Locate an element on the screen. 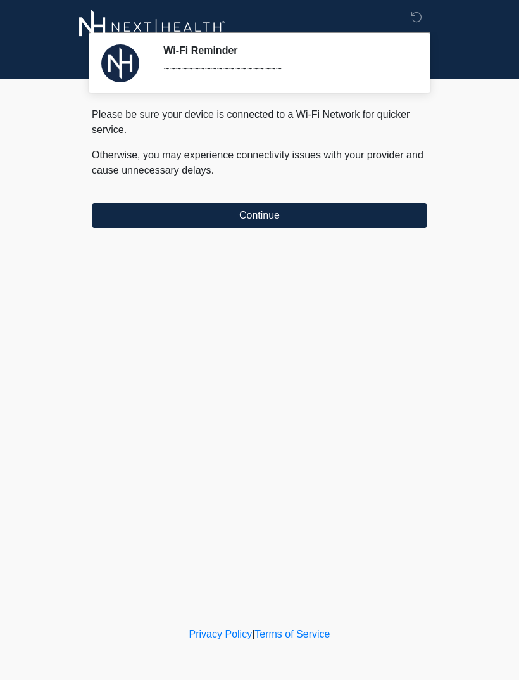  p: Please be sure your device is connected to a Wi-Fi Network for quicker service. is located at coordinates (260, 122).